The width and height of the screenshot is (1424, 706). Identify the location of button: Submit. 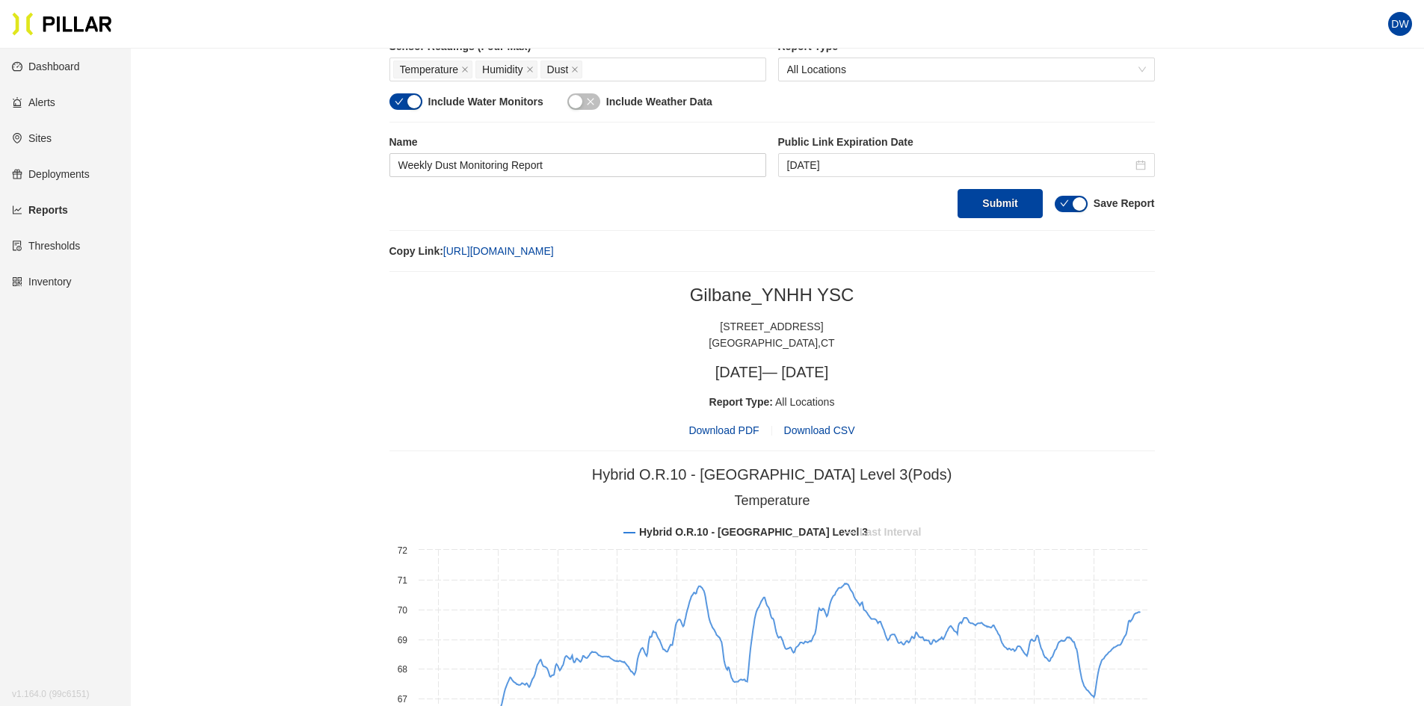
(999, 203).